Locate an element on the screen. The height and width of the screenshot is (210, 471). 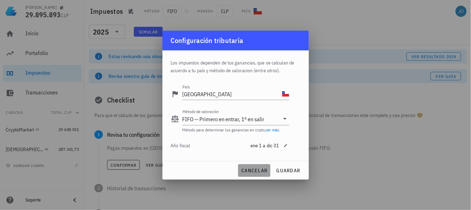
span: guardar is located at coordinates (288, 171).